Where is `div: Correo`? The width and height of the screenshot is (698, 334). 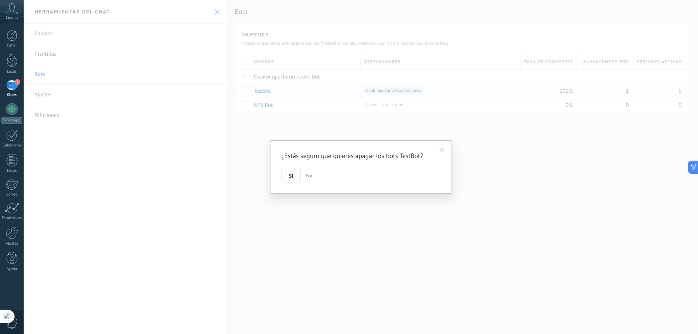 div: Correo is located at coordinates (12, 195).